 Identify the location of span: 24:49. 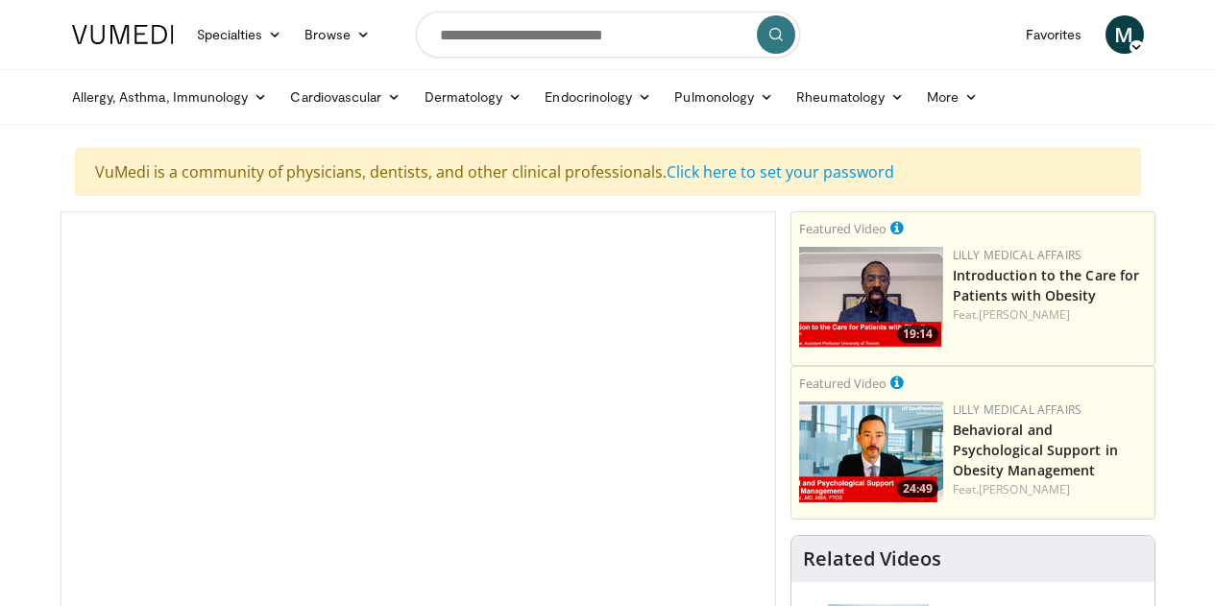
(918, 489).